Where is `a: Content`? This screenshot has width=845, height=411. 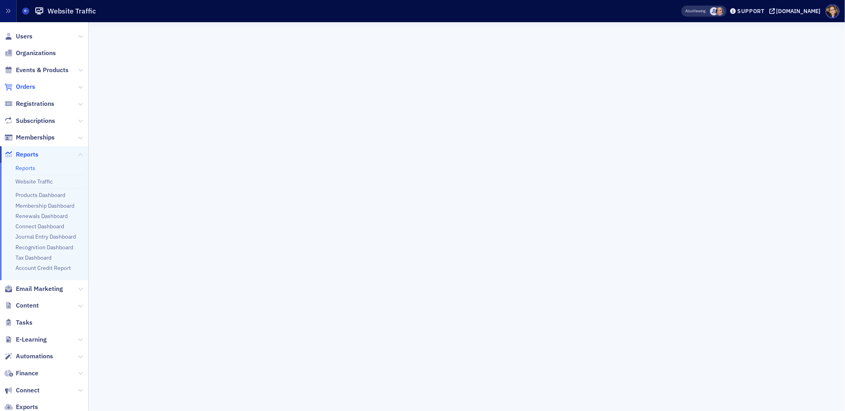
a: Content is located at coordinates (21, 305).